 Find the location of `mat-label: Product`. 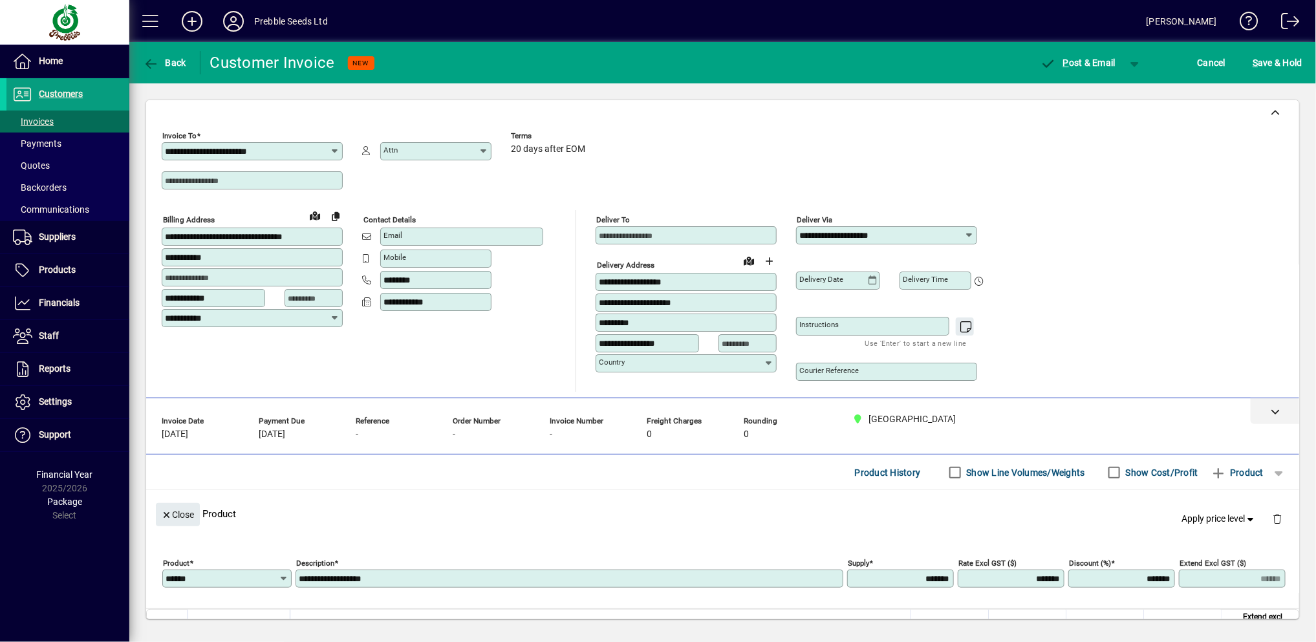

mat-label: Product is located at coordinates (176, 563).